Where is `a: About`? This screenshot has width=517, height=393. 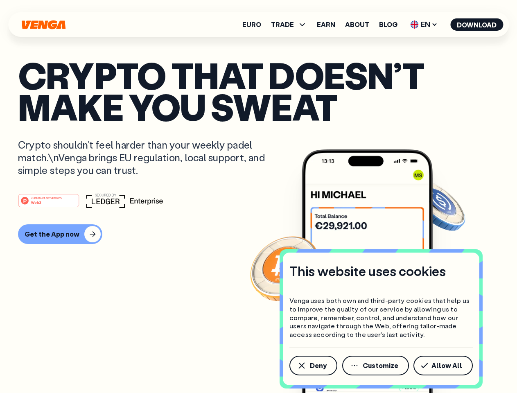
a: About is located at coordinates (357, 25).